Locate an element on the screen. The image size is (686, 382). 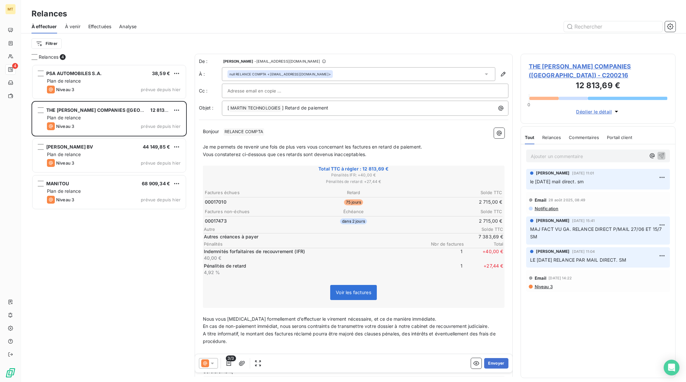
span: 0 is located at coordinates (529, 105).